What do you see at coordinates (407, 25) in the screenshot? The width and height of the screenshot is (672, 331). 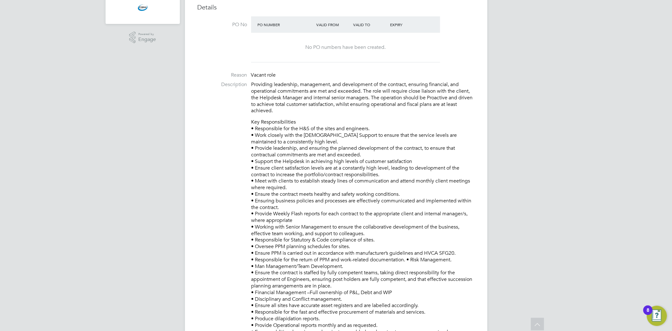 I see `div: Expiry` at bounding box center [407, 25].